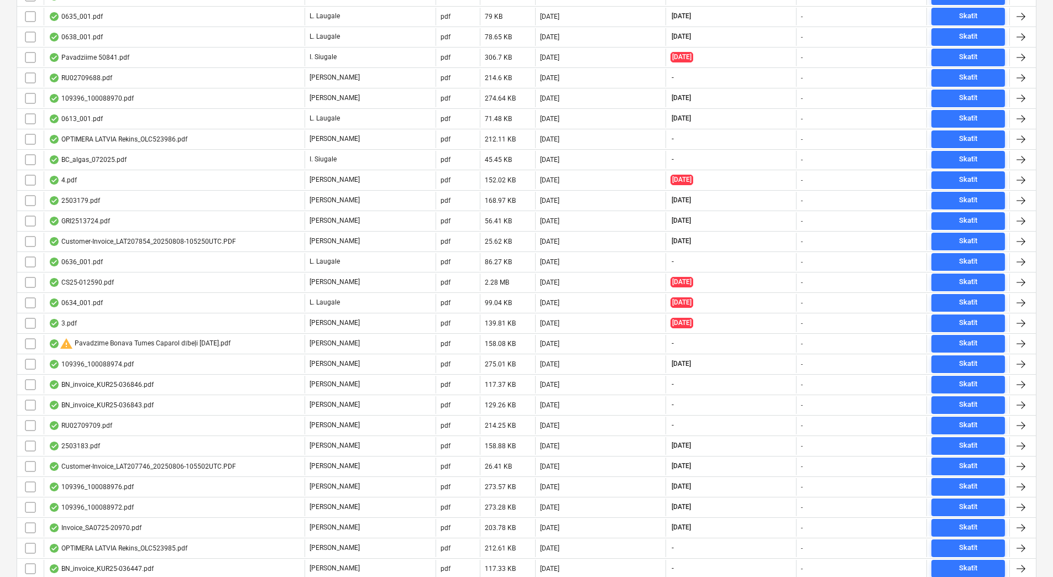 The height and width of the screenshot is (577, 1053). What do you see at coordinates (500, 385) in the screenshot?
I see `div: 117.37 KB` at bounding box center [500, 385].